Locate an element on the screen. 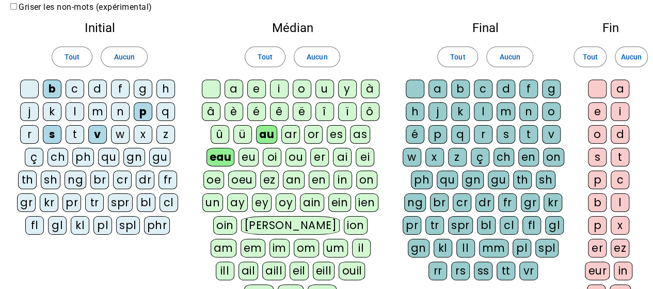  div: x is located at coordinates (620, 225).